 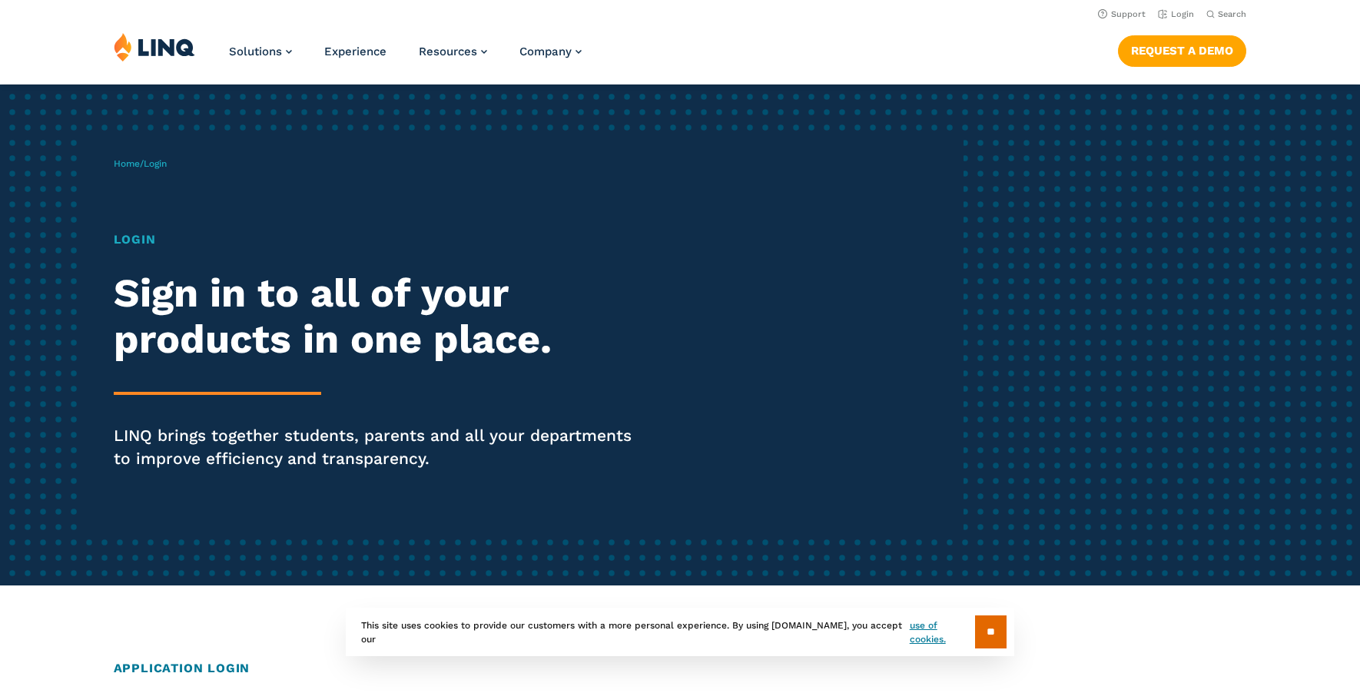 I want to click on a: Resources, so click(x=453, y=51).